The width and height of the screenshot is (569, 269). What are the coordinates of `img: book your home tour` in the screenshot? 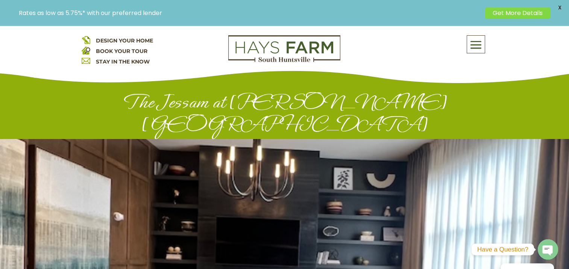 It's located at (86, 50).